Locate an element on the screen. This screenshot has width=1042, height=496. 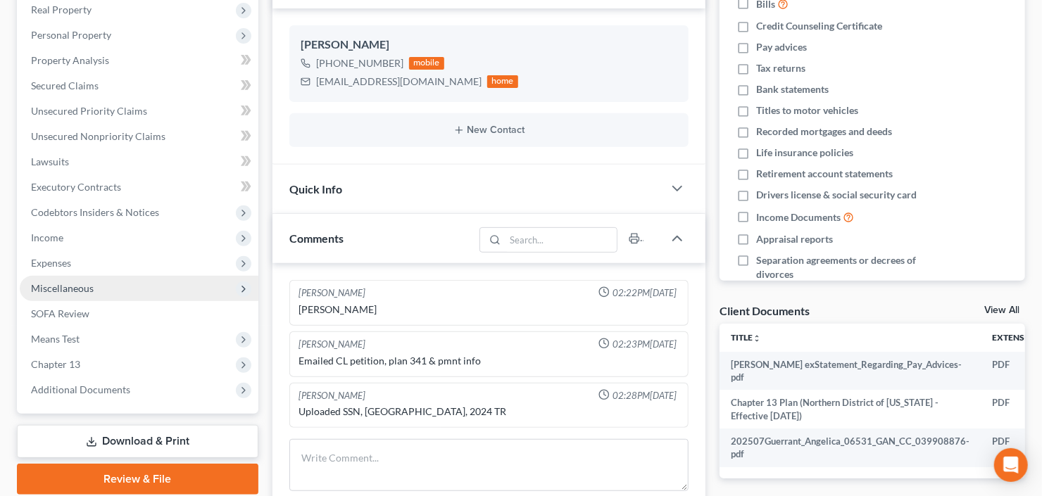
a: Secured Claims is located at coordinates (139, 86).